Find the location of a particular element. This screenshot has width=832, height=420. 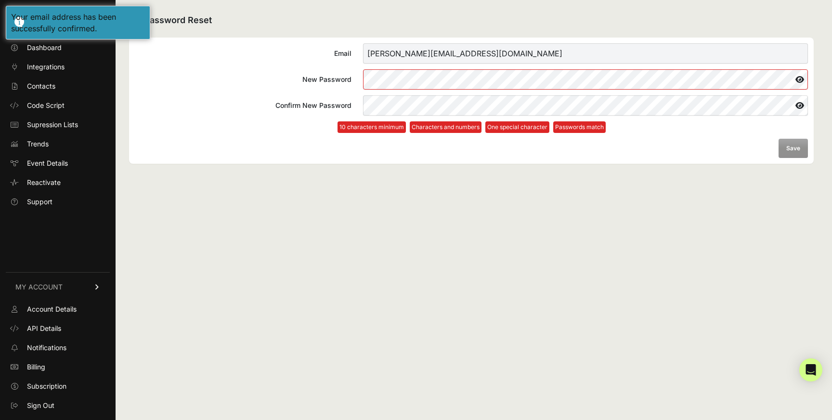

div: Confirm New Password is located at coordinates (243, 105).